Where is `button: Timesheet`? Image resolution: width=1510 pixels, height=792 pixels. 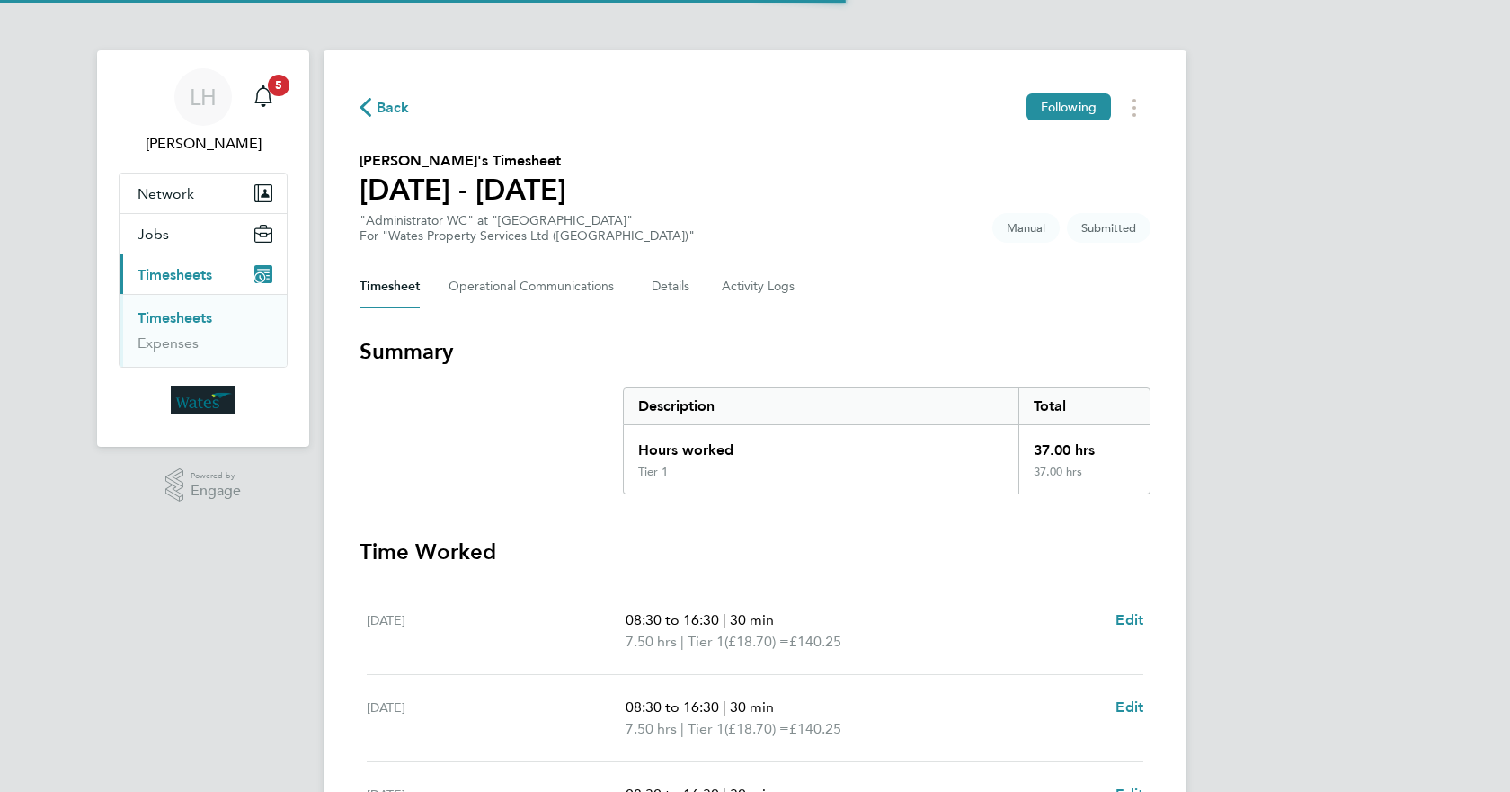 button: Timesheet is located at coordinates (389, 287).